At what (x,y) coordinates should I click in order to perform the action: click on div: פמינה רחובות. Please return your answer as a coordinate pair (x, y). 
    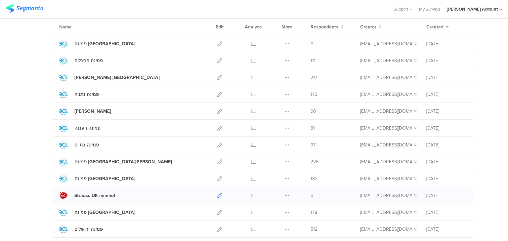
    Looking at the image, I should click on (105, 212).